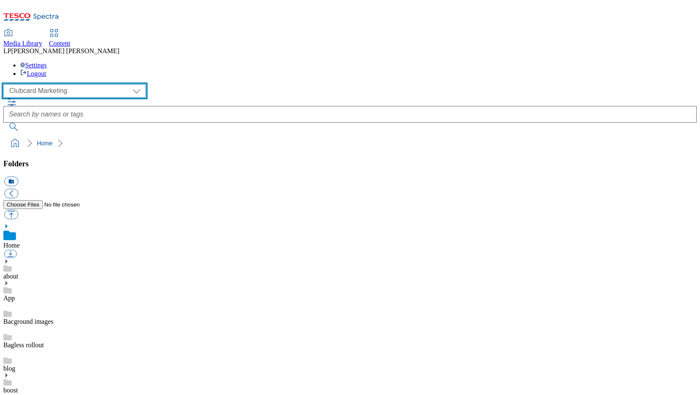 This screenshot has height=395, width=700. Describe the element at coordinates (11, 276) in the screenshot. I see `a: about` at that location.